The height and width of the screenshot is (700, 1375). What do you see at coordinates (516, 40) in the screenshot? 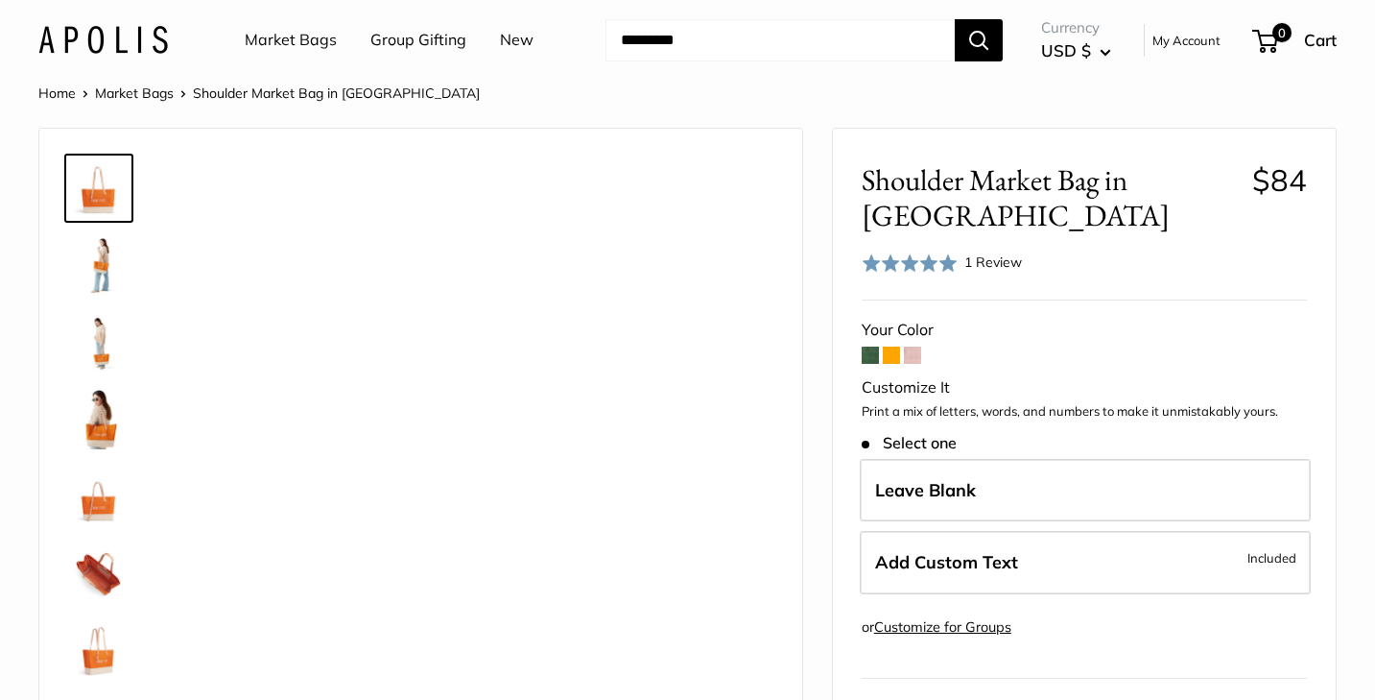
I see `a: New` at bounding box center [516, 40].